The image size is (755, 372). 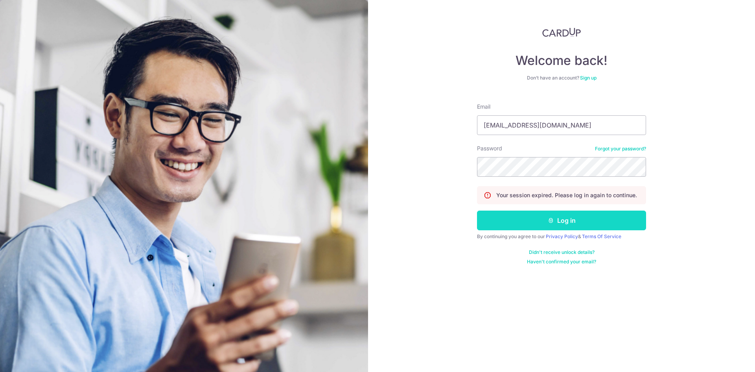 I want to click on input: Enter your Email, so click(x=562, y=125).